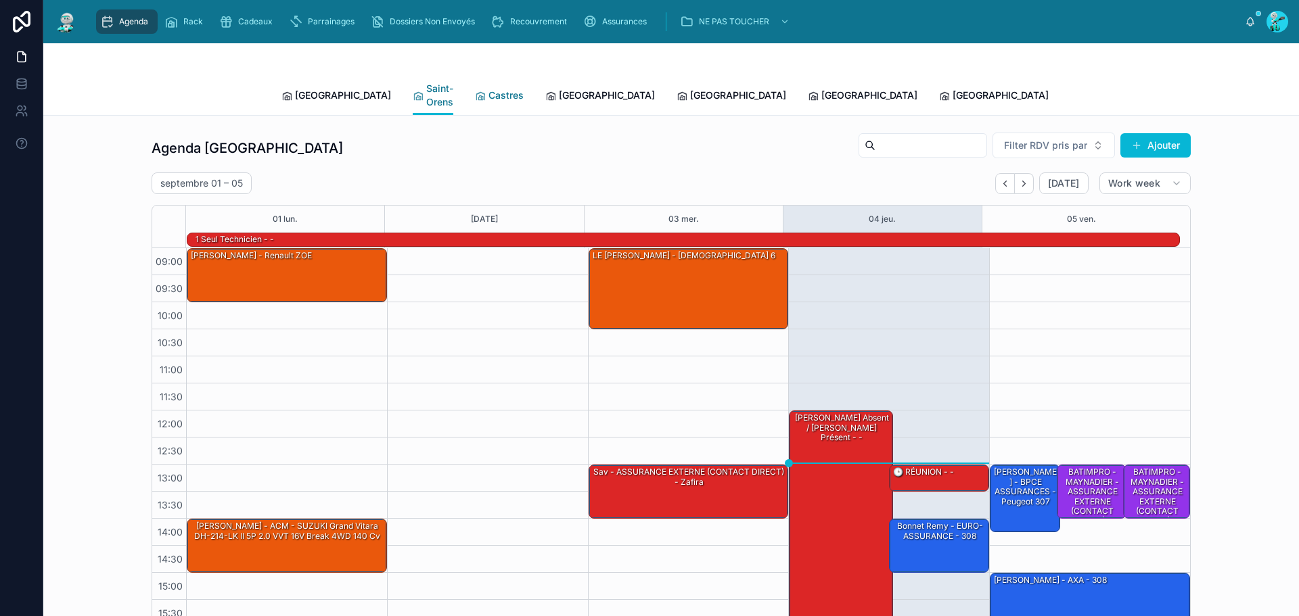 The height and width of the screenshot is (616, 1299). I want to click on a: Cadeaux, so click(248, 22).